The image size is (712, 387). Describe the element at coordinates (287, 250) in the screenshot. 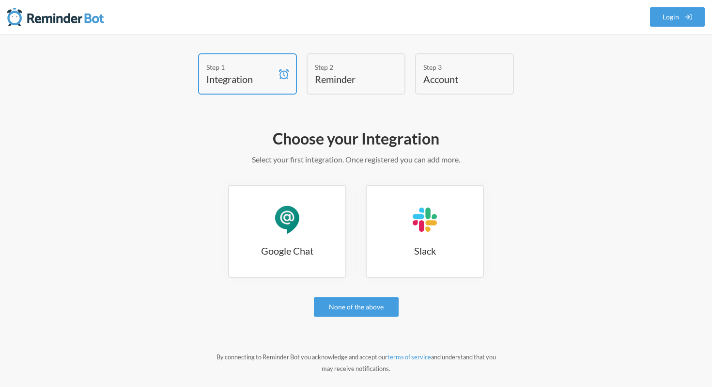

I see `h3: Google Chat` at that location.